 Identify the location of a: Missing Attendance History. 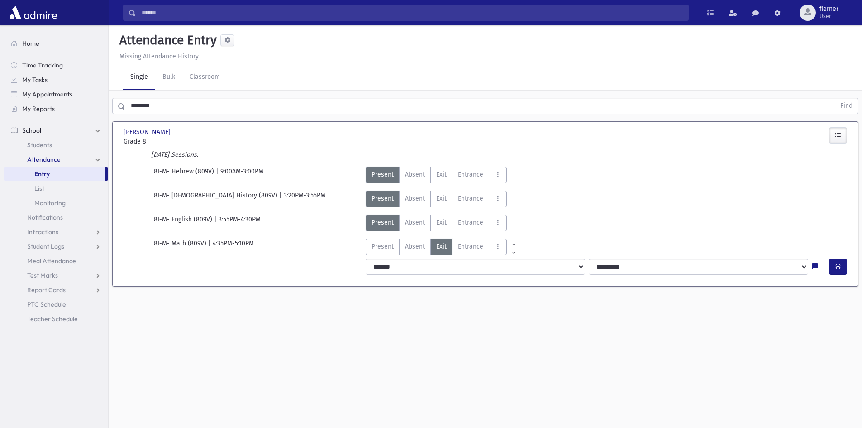
(157, 56).